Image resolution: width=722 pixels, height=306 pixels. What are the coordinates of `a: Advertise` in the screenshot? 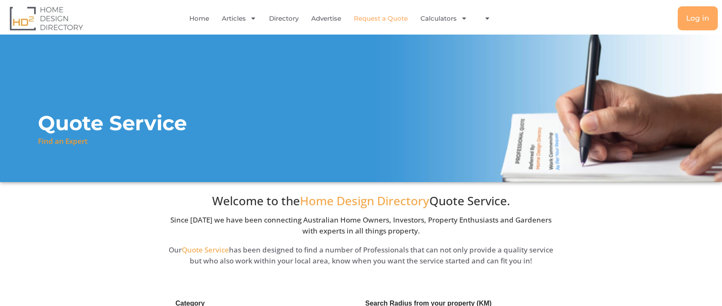 It's located at (326, 19).